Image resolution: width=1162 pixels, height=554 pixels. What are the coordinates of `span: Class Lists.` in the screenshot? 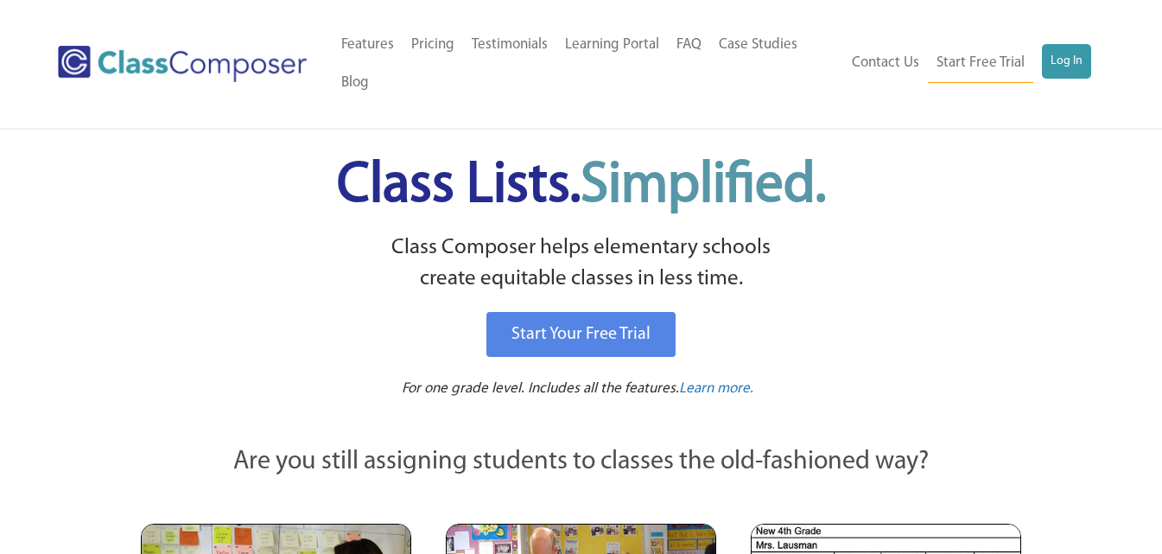 It's located at (581, 186).